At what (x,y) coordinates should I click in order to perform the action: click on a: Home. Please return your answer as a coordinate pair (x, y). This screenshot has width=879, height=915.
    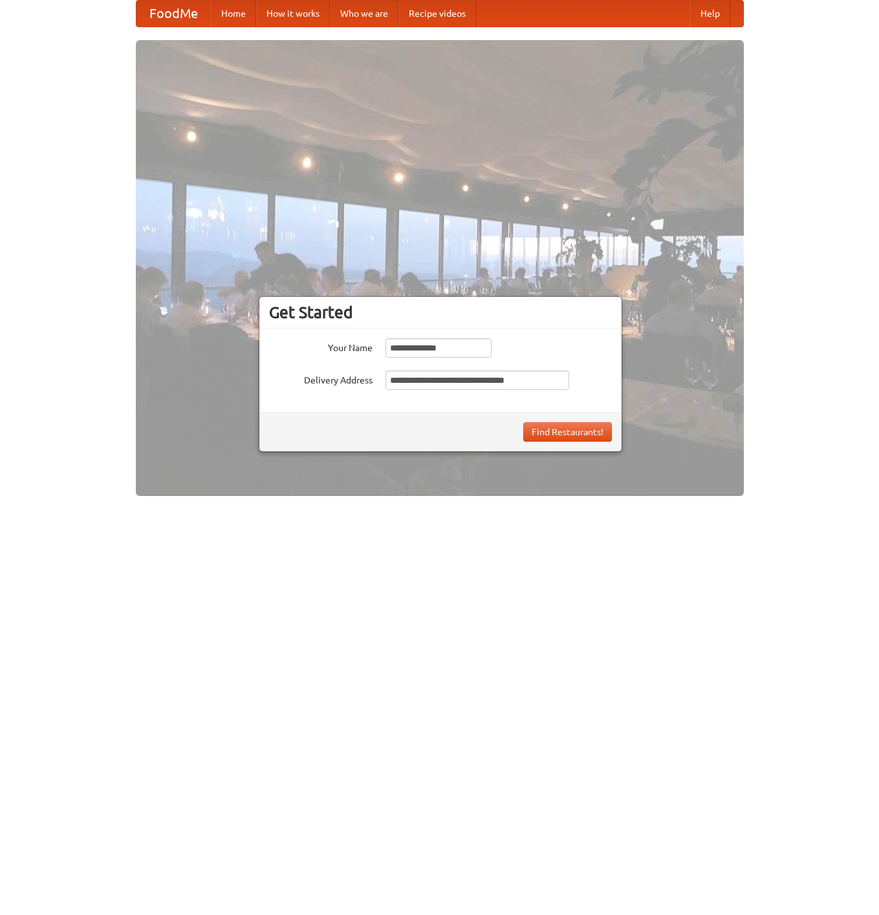
    Looking at the image, I should click on (233, 14).